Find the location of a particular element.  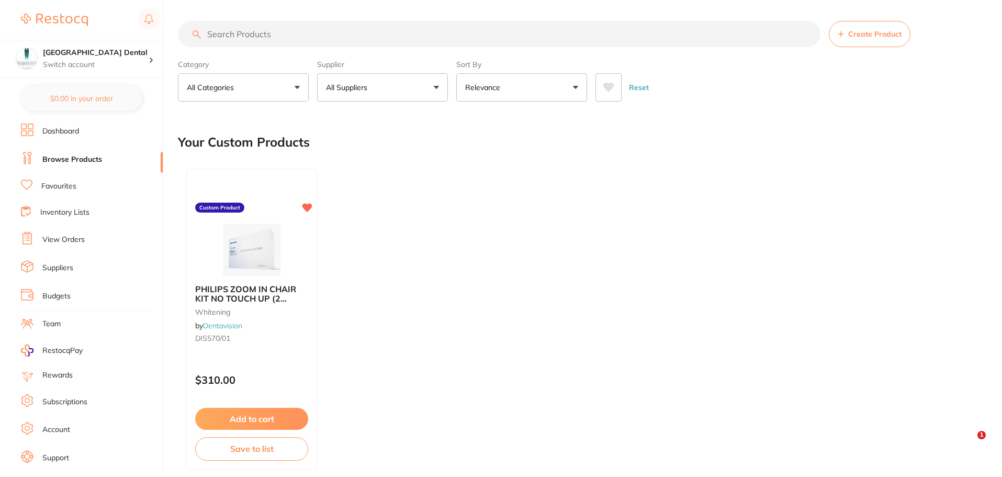

span: by is located at coordinates (219, 325).